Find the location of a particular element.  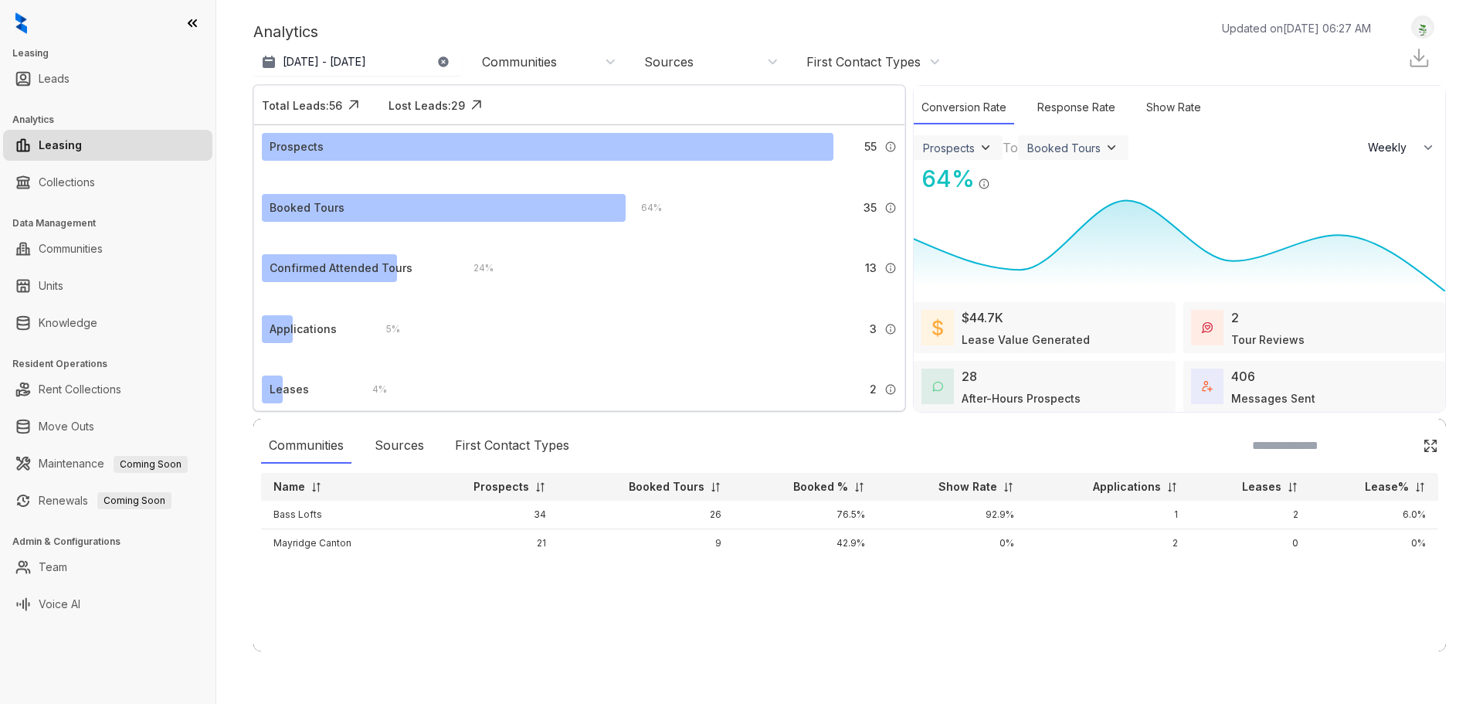

td: 6.0% is located at coordinates (1374, 514).